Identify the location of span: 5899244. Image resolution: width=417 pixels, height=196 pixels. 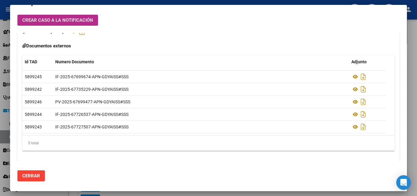
(33, 114).